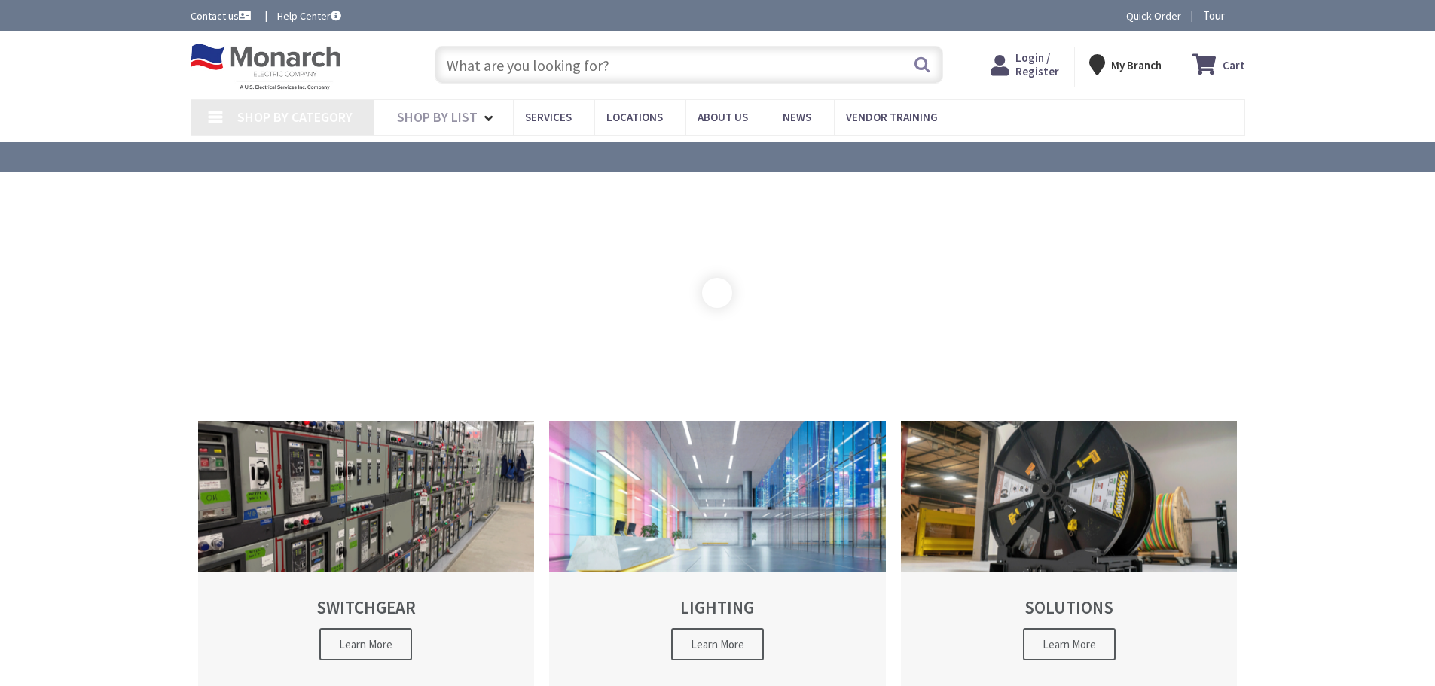 The image size is (1435, 686). Describe the element at coordinates (688, 65) in the screenshot. I see `input: What are you looking for?` at that location.